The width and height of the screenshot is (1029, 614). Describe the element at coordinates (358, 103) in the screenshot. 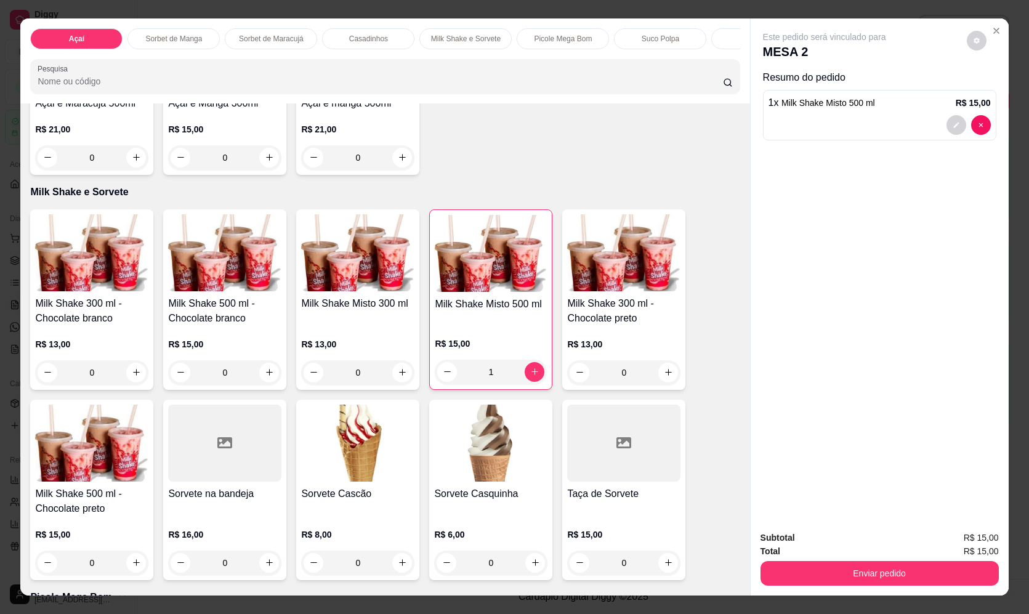

I see `h4: Açai e manga 500ml` at that location.